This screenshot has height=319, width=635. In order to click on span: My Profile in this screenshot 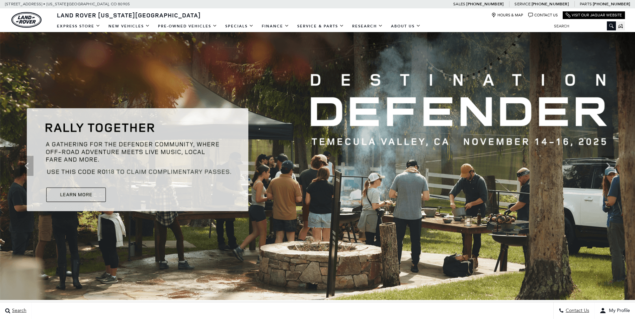, I will do `click(618, 311)`.